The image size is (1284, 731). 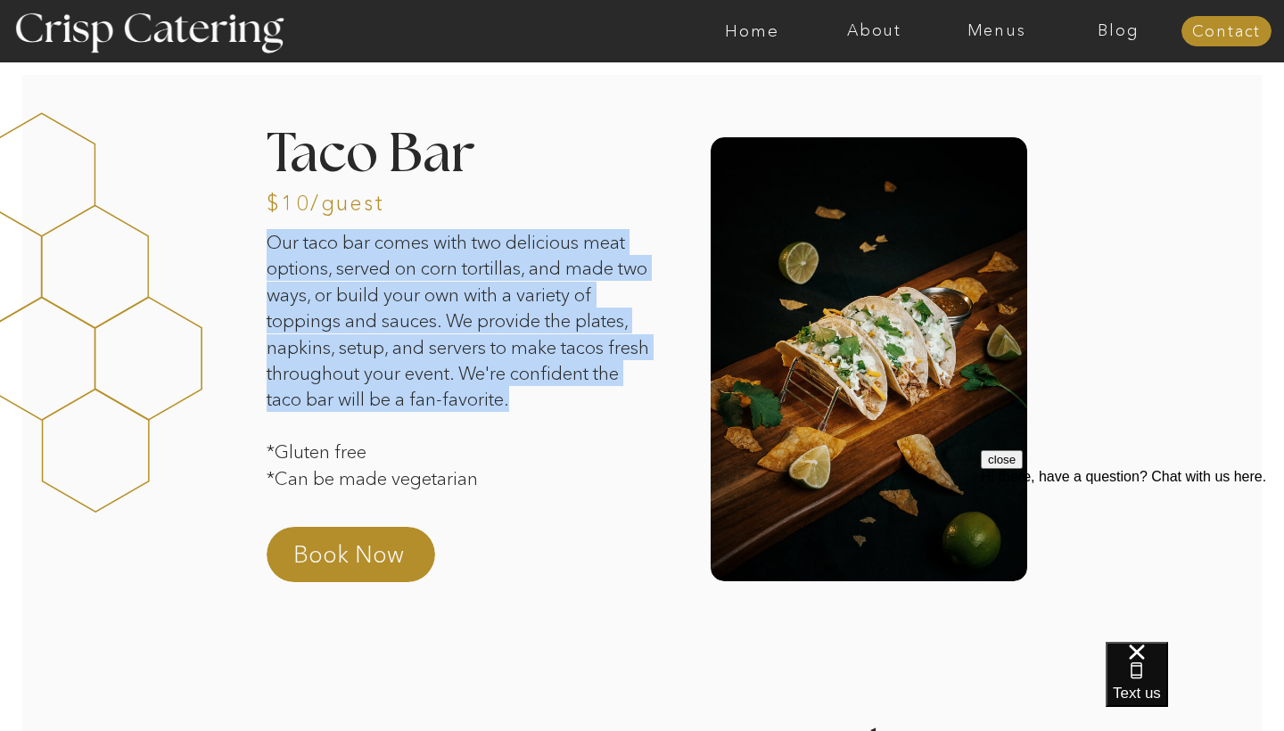 I want to click on nav: Contact, so click(x=1226, y=32).